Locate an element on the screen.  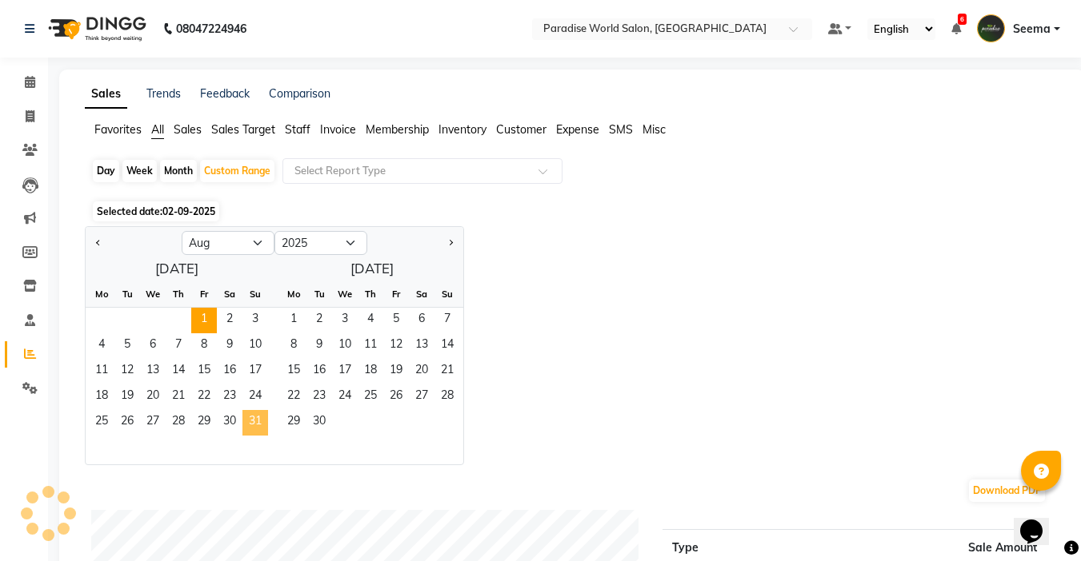
span: 12 is located at coordinates (127, 372).